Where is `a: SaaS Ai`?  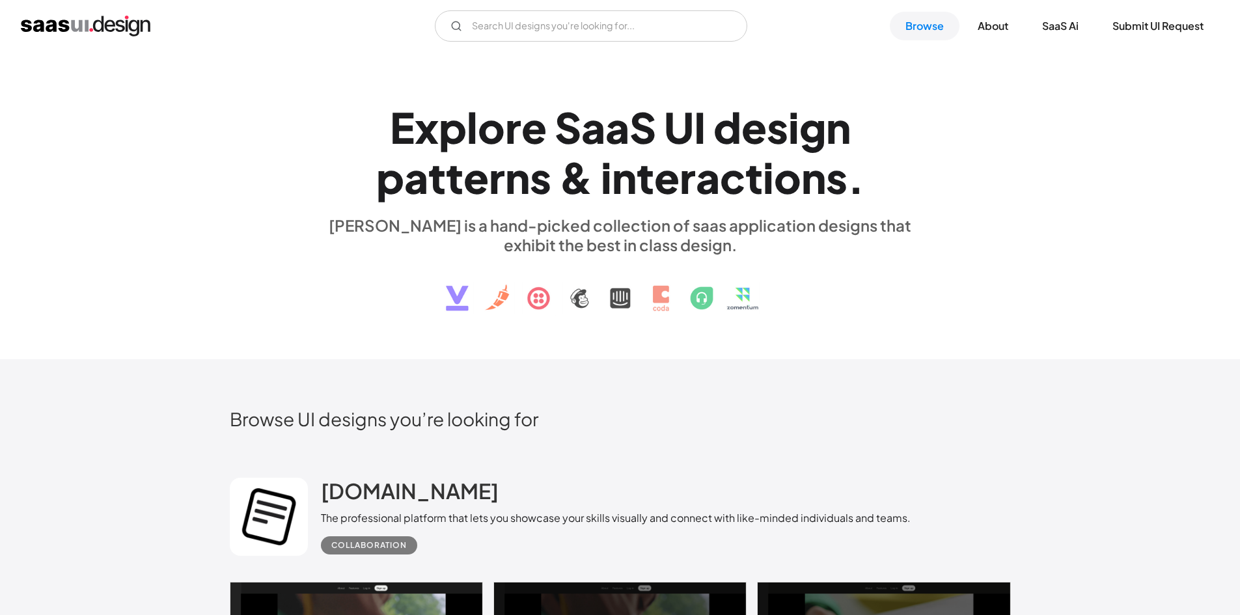
a: SaaS Ai is located at coordinates (1060, 26).